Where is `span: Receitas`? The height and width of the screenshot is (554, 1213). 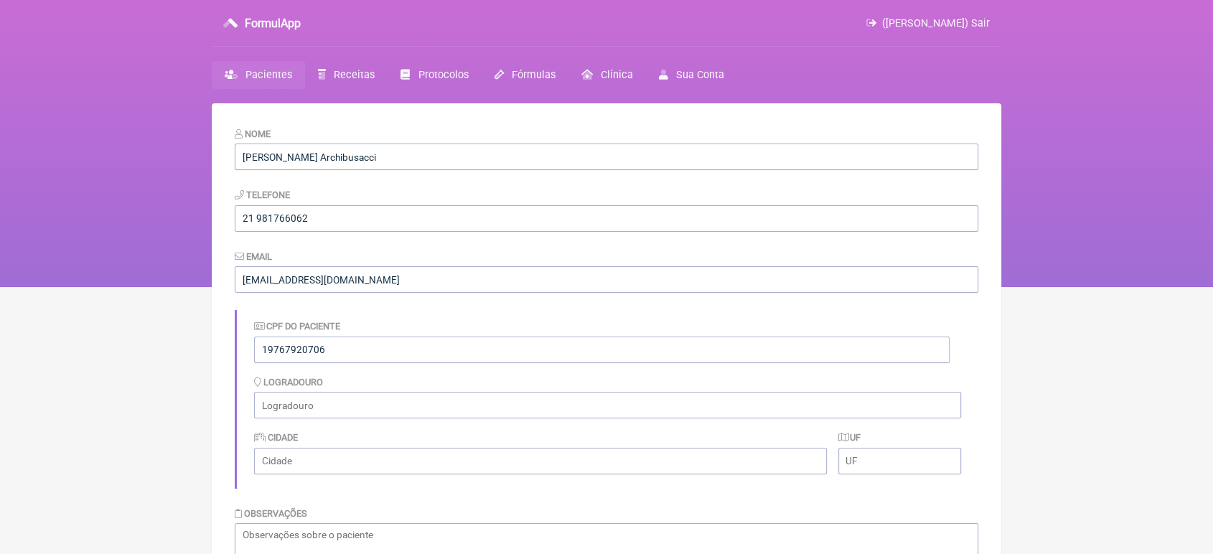 span: Receitas is located at coordinates (354, 75).